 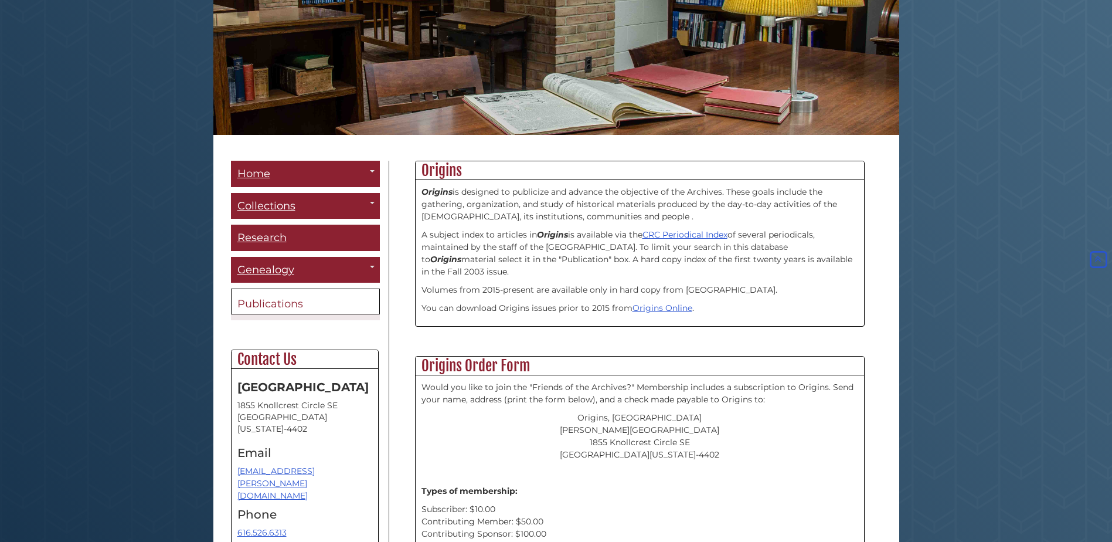 What do you see at coordinates (254, 173) in the screenshot?
I see `span: Home` at bounding box center [254, 173].